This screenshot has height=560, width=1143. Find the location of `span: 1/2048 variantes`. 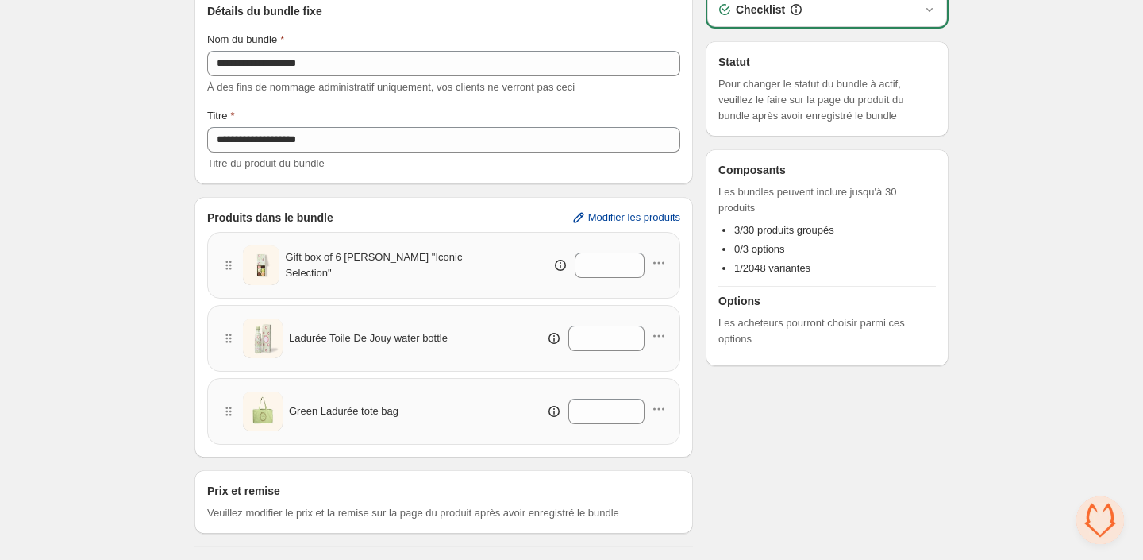

span: 1/2048 variantes is located at coordinates (772, 268).